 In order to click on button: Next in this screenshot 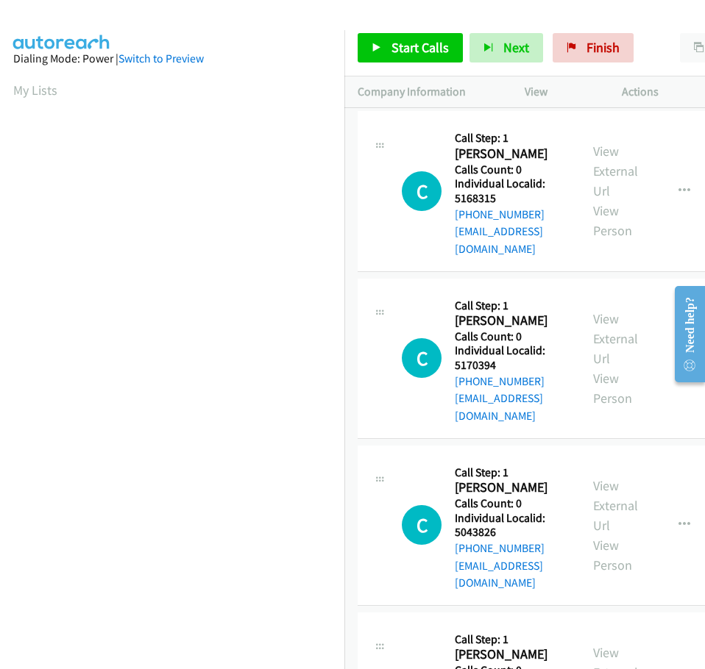, I will do `click(506, 48)`.